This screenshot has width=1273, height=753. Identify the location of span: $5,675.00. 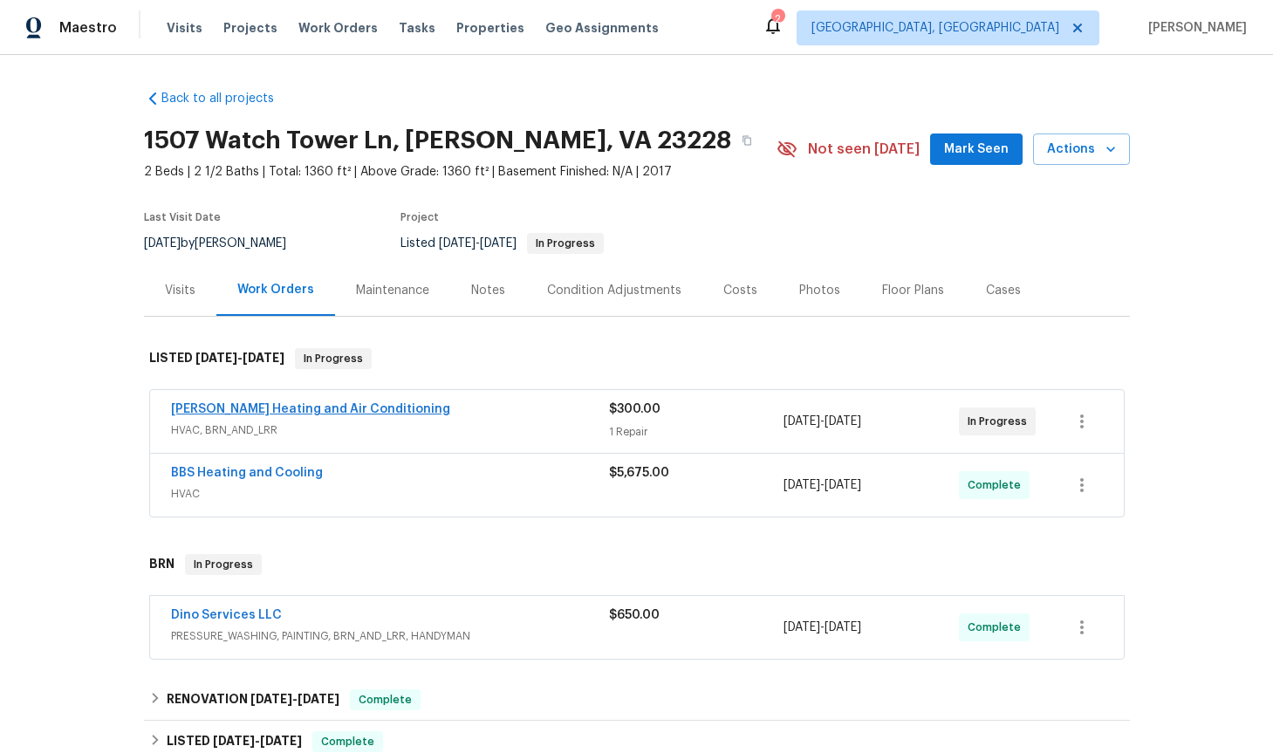
(639, 473).